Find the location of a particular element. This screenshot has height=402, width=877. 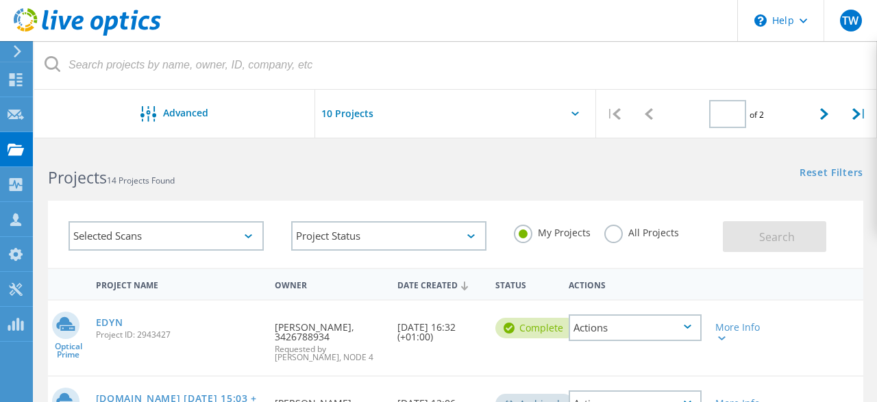

div: Project Name is located at coordinates (179, 284).